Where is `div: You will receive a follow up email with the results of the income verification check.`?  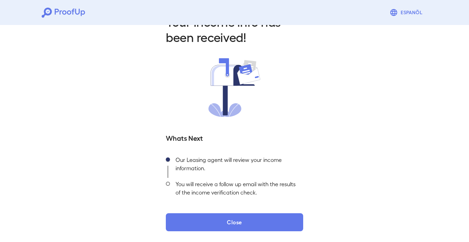
div: You will receive a follow up email with the results of the income verification check. is located at coordinates (237, 190).